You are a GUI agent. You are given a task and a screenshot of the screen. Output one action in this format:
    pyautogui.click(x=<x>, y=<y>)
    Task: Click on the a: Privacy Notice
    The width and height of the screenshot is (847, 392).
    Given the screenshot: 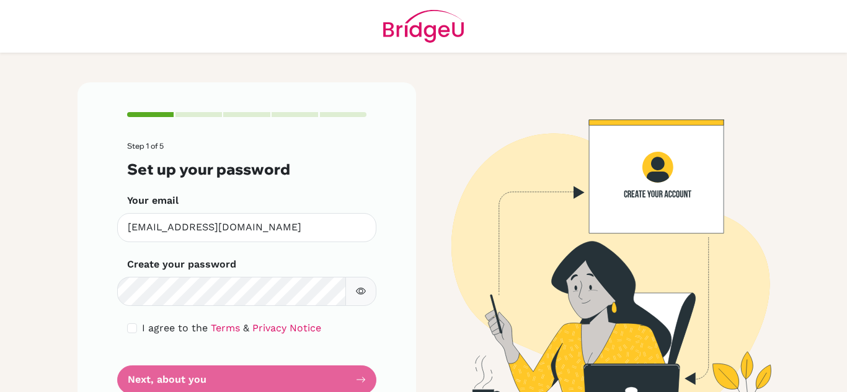 What is the action you would take?
    pyautogui.click(x=286, y=328)
    